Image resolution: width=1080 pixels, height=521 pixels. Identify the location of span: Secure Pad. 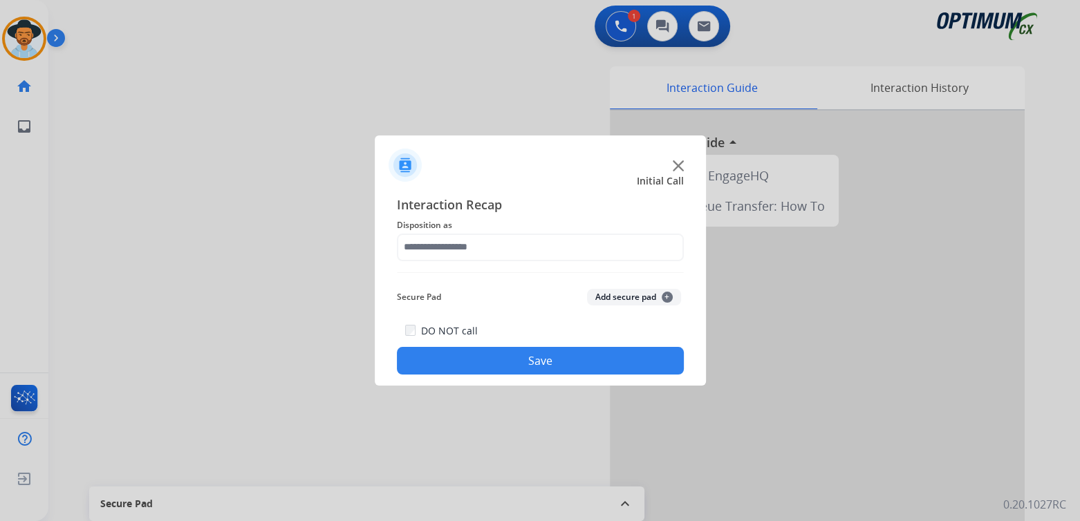
(419, 297).